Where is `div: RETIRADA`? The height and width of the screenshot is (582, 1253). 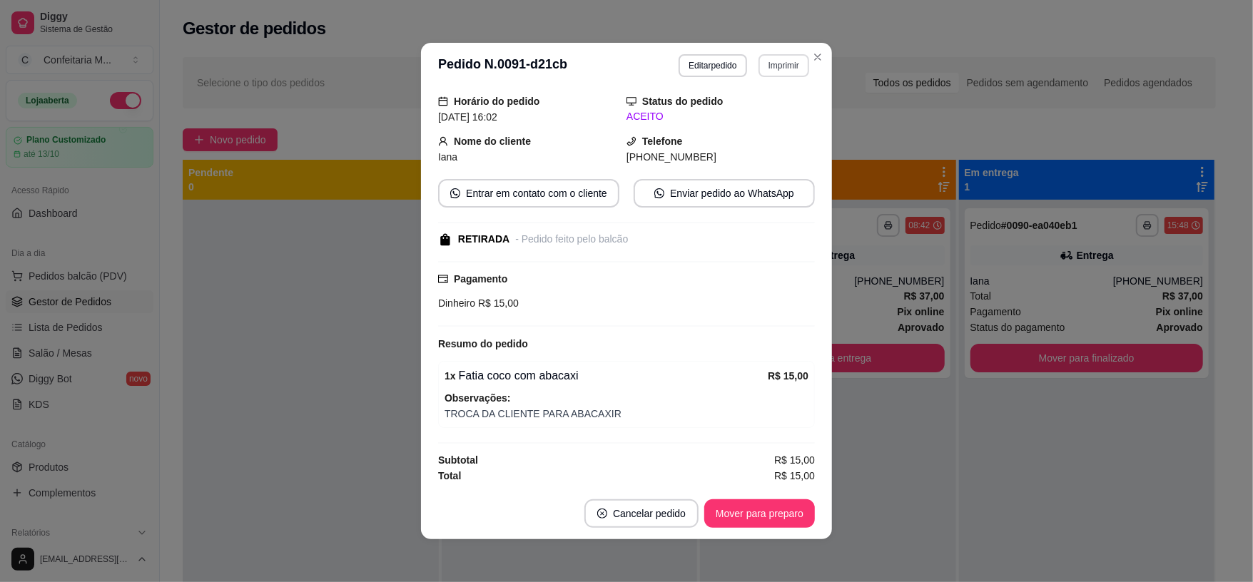
div: RETIRADA is located at coordinates (484, 239).